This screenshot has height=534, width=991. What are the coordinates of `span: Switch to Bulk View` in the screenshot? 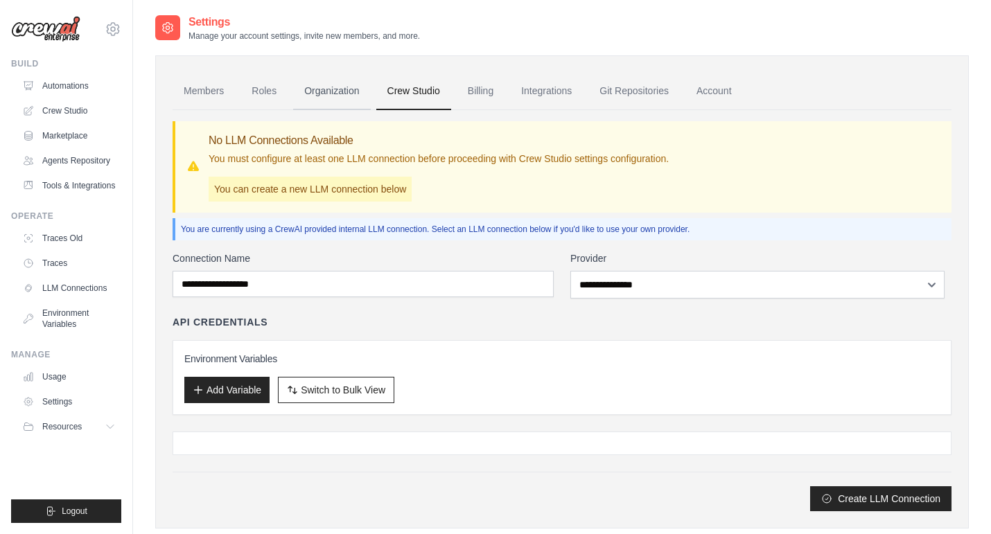 It's located at (343, 390).